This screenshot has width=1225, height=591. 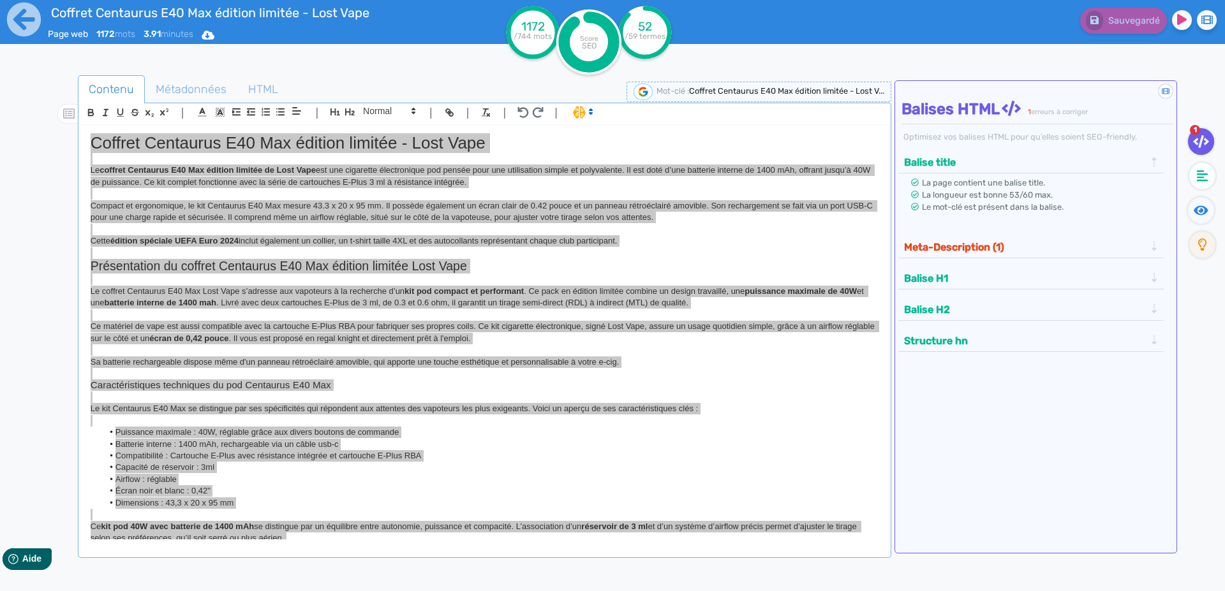 I want to click on p: Compact et ergonomique, le kit Centaurus E40 Max mesure 43.3 x 20 x 95 mm. Il possède également u..., so click(x=484, y=212).